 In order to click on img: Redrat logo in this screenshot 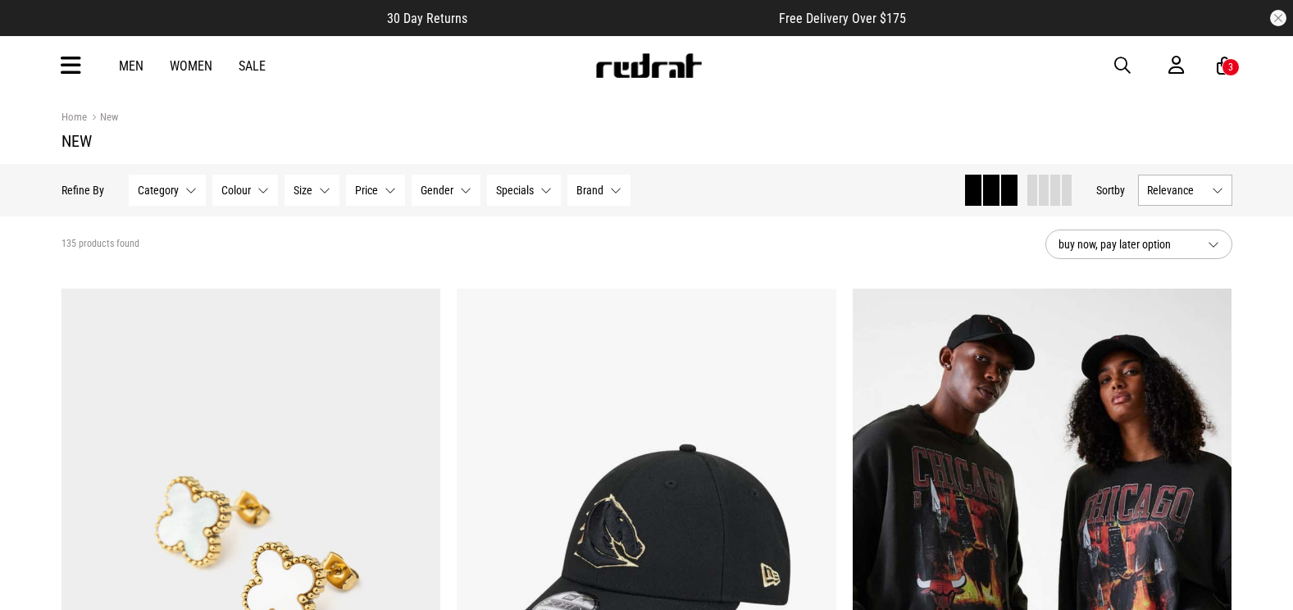, I will do `click(649, 66)`.